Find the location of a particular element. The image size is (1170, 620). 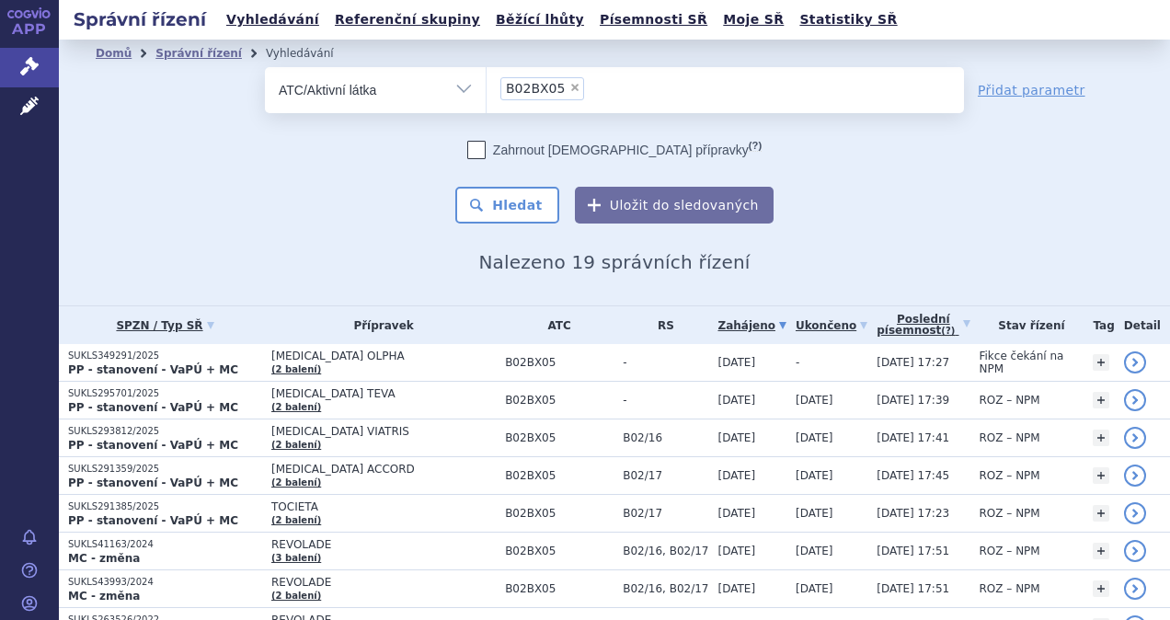

a: Domů is located at coordinates (113, 53).